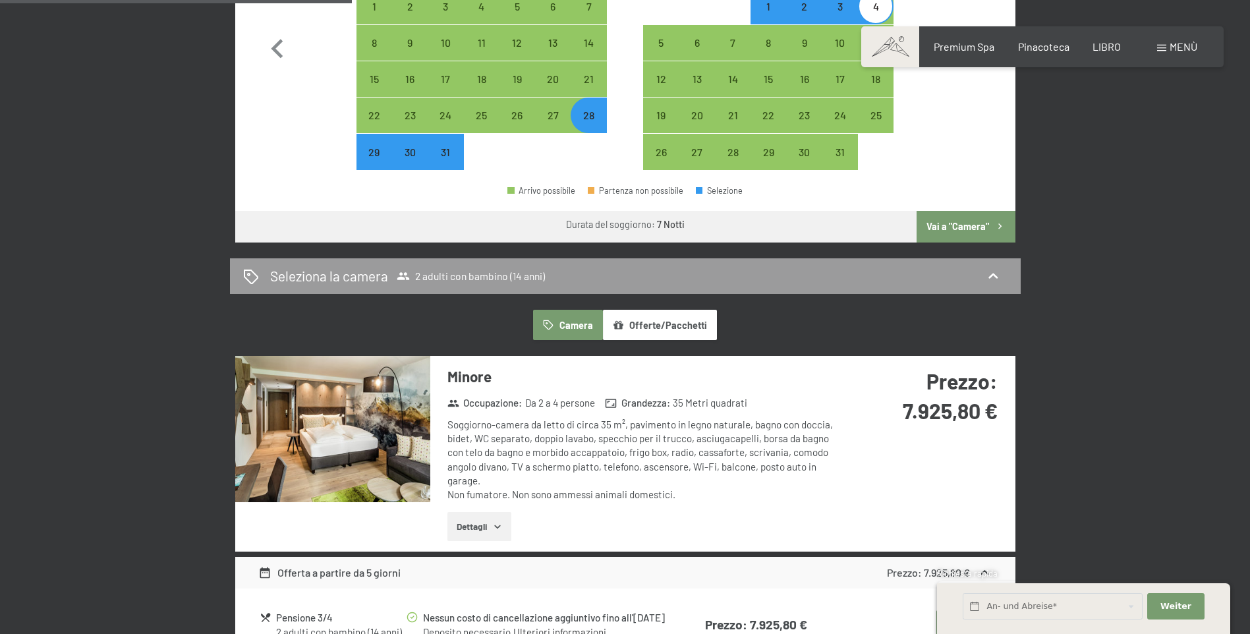  What do you see at coordinates (804, 152) in the screenshot?
I see `div: ven 30 gennaio 2026` at bounding box center [804, 152].